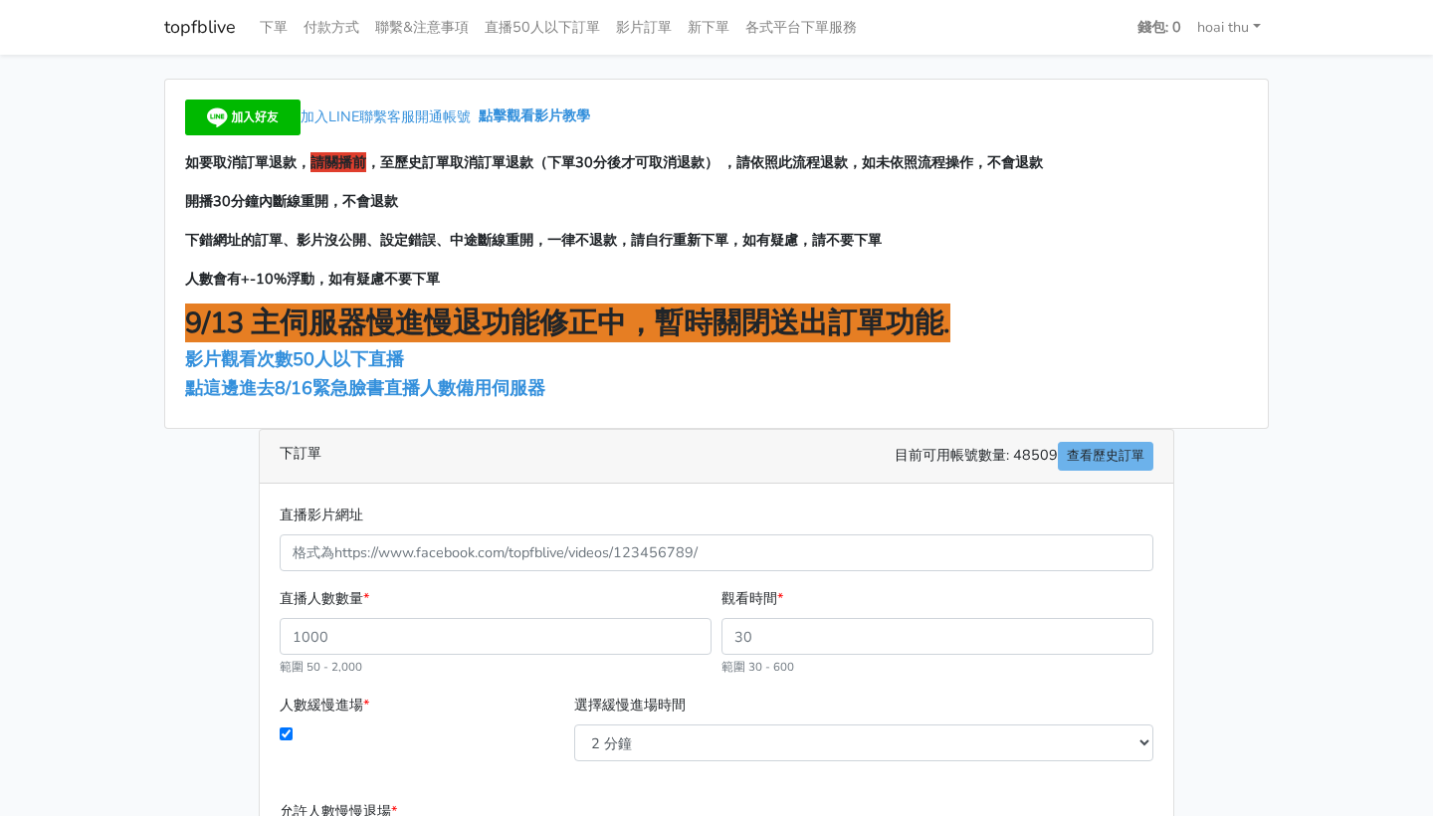  What do you see at coordinates (338, 162) in the screenshot?
I see `span: 請關播前` at bounding box center [338, 162].